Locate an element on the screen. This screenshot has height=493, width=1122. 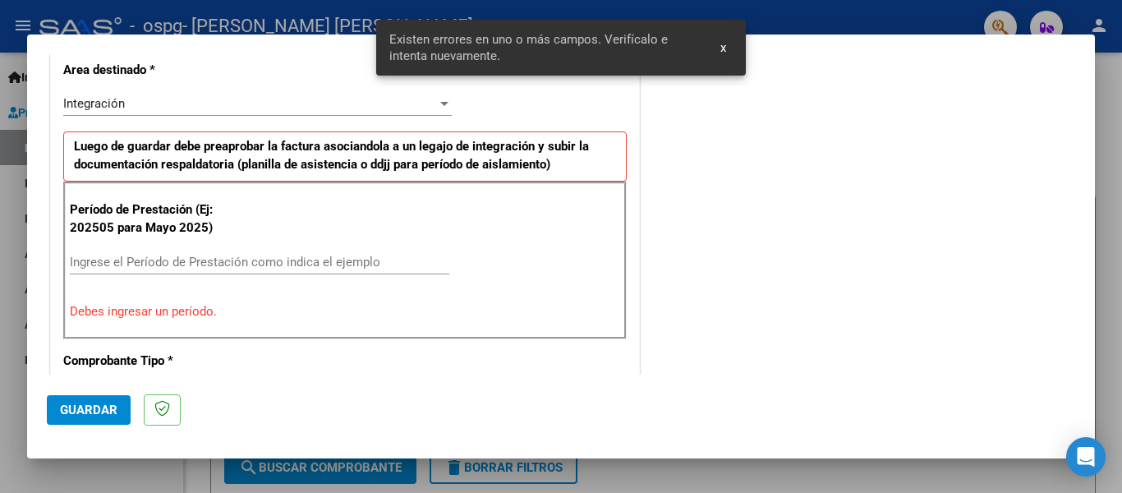
button: x is located at coordinates (723, 48).